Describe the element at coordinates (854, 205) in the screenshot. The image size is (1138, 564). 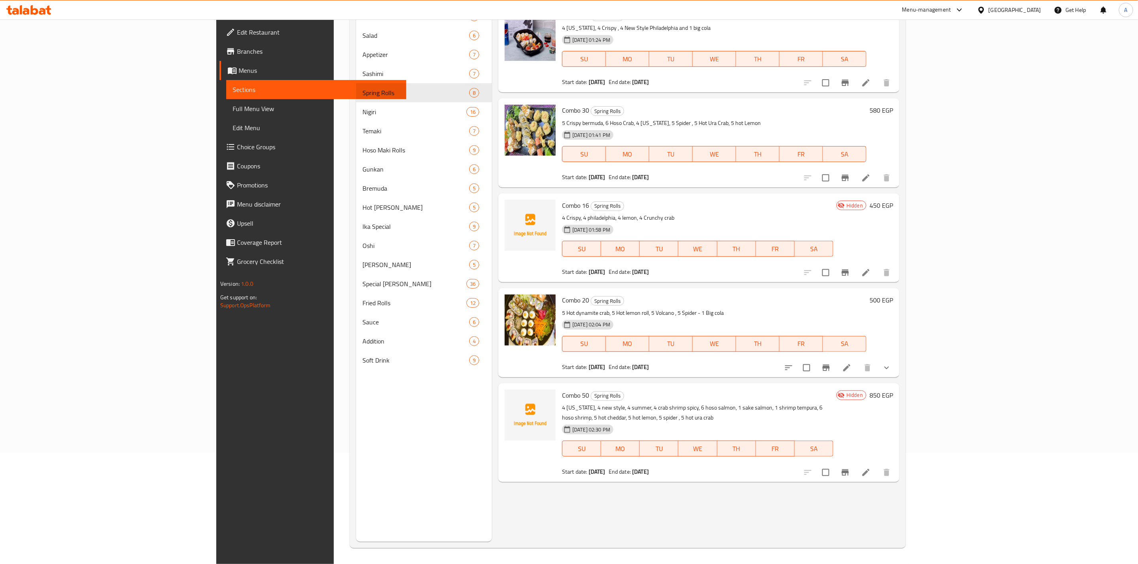
I see `span: Hidden` at that location.